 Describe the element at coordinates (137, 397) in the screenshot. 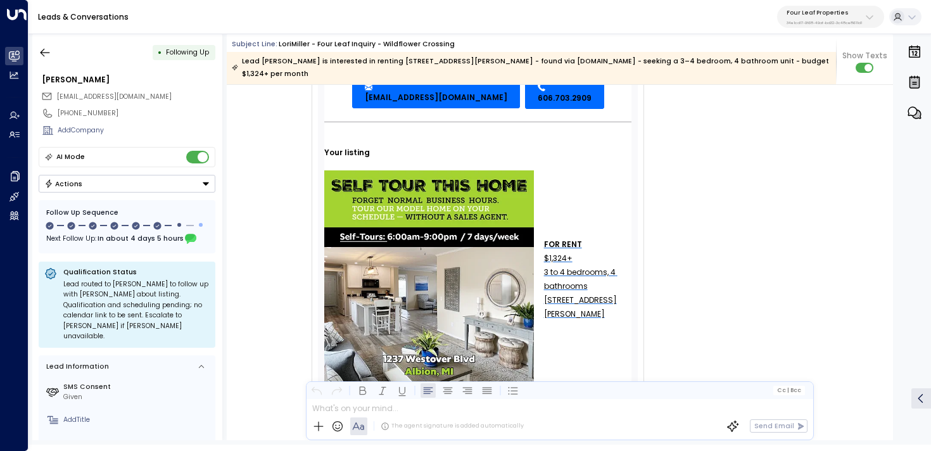

I see `div: Given` at that location.